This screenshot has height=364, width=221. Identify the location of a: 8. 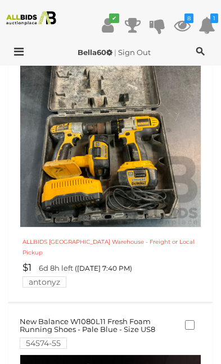
(182, 25).